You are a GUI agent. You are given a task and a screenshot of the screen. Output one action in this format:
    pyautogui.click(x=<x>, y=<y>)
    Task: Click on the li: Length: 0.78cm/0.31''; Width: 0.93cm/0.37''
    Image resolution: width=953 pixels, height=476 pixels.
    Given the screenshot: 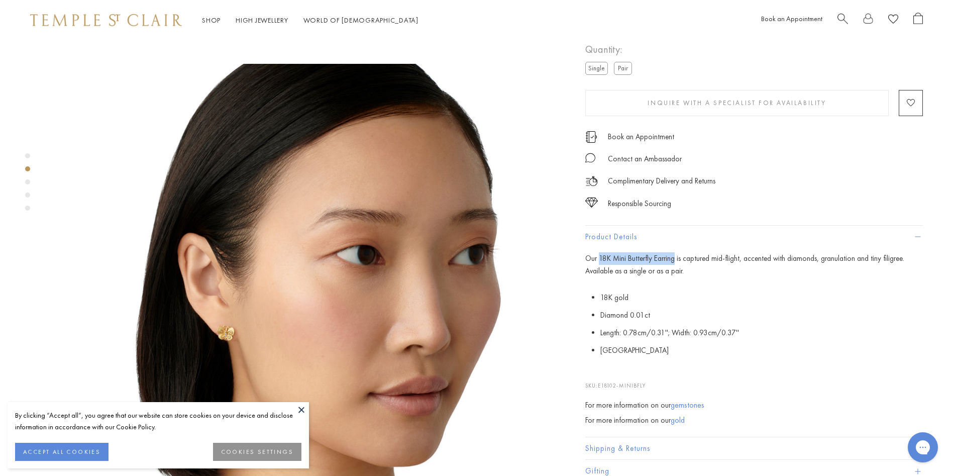 What is the action you would take?
    pyautogui.click(x=762, y=333)
    